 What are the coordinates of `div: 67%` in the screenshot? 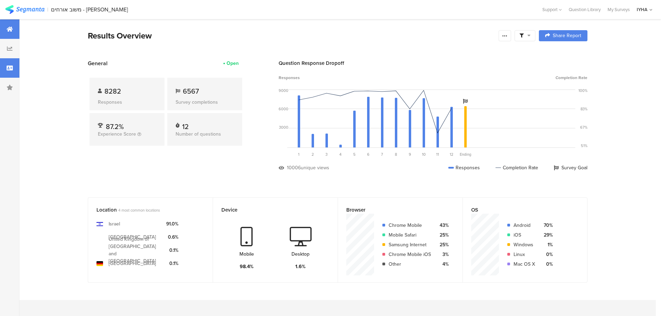 It's located at (583, 127).